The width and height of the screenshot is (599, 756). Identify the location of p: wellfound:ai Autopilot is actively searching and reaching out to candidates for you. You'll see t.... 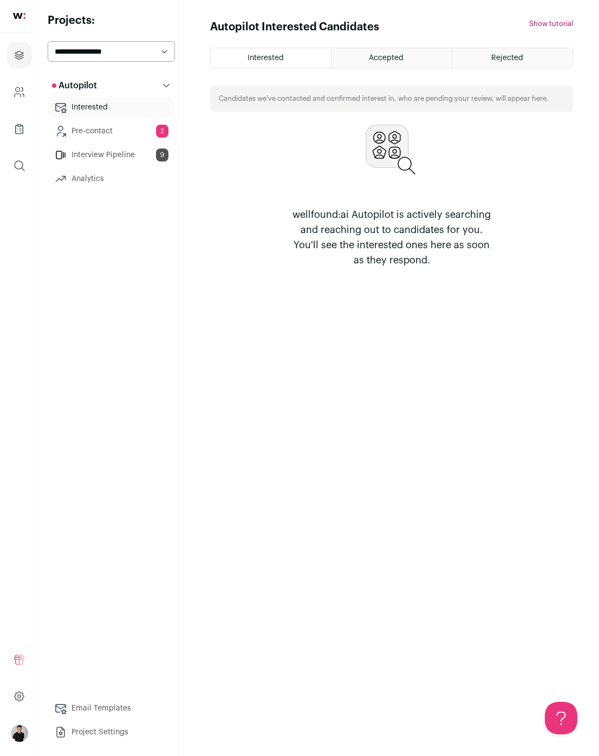
(392, 237).